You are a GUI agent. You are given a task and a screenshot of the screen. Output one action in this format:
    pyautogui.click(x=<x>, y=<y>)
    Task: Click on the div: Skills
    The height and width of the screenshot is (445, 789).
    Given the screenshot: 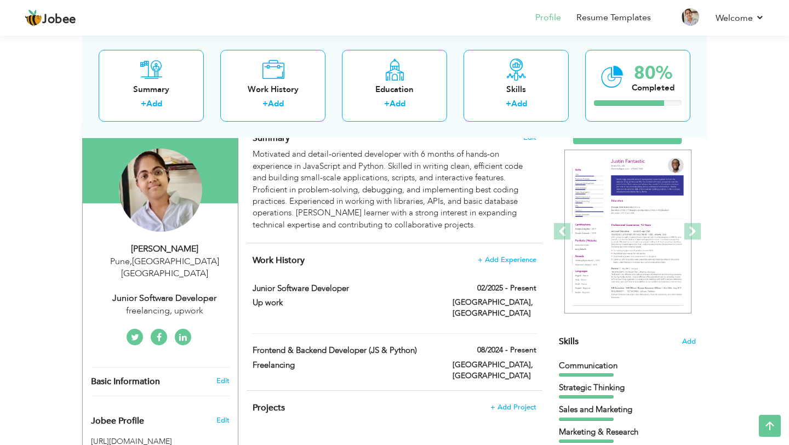 What is the action you would take?
    pyautogui.click(x=516, y=89)
    